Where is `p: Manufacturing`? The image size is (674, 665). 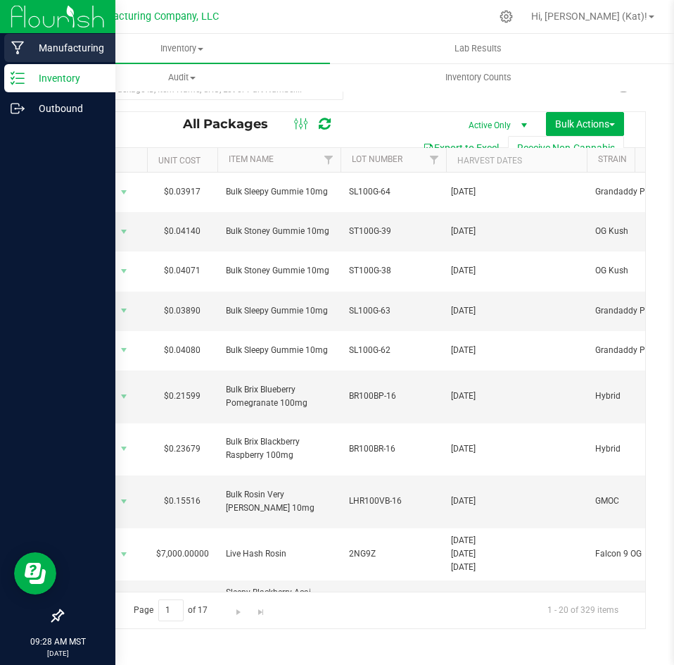
p: Manufacturing is located at coordinates (67, 48).